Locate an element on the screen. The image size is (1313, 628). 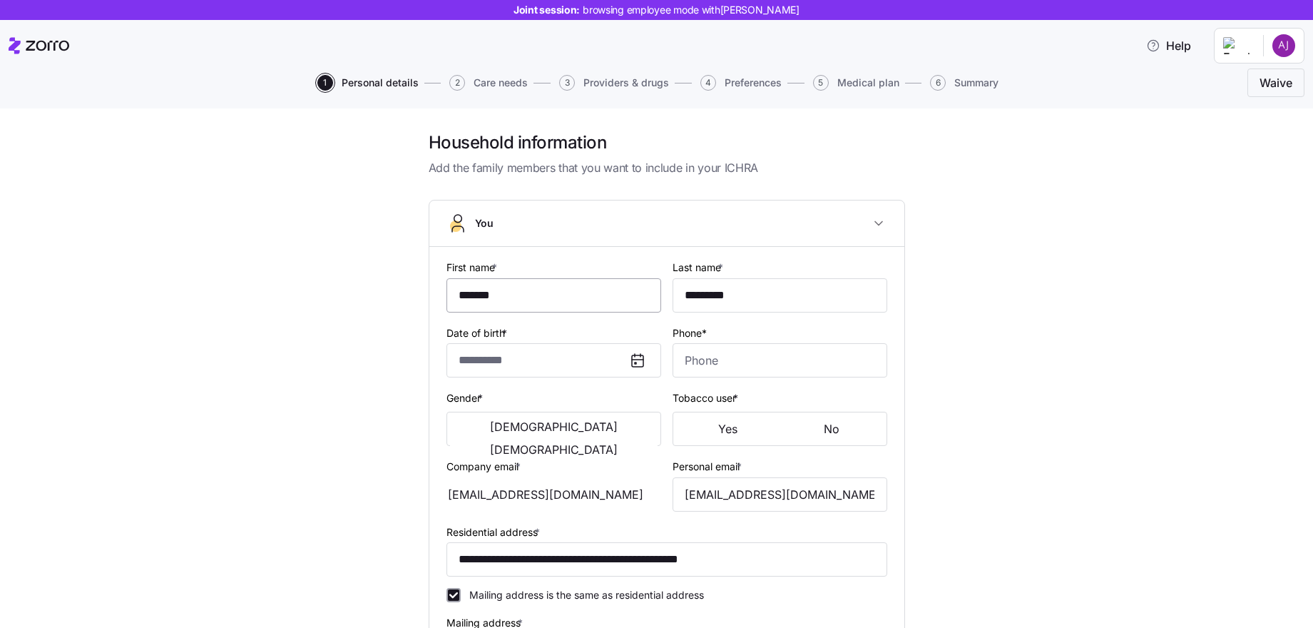
span: Medical plan is located at coordinates (868, 83).